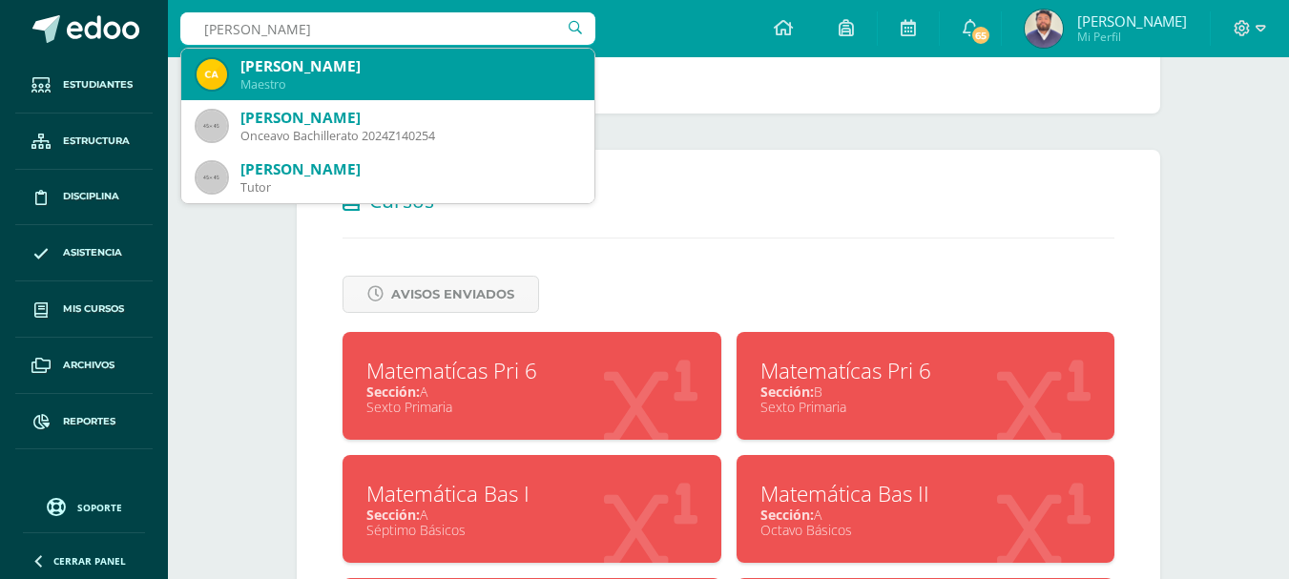  What do you see at coordinates (926, 509) in the screenshot?
I see `a: Matemática Bas IISección:AOctavo Básicos` at bounding box center [926, 509].